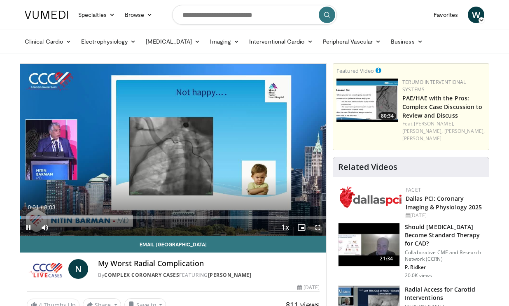 This screenshot has width=509, height=306. I want to click on a: Electrophysiology, so click(108, 42).